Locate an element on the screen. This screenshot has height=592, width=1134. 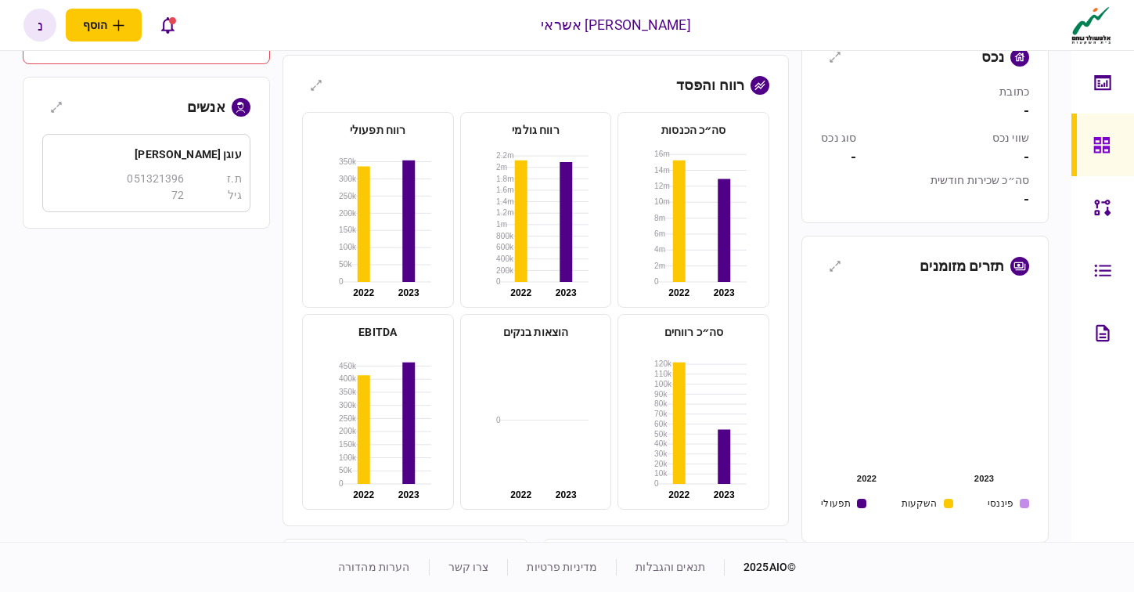
img: client company logo is located at coordinates (1091, 25).